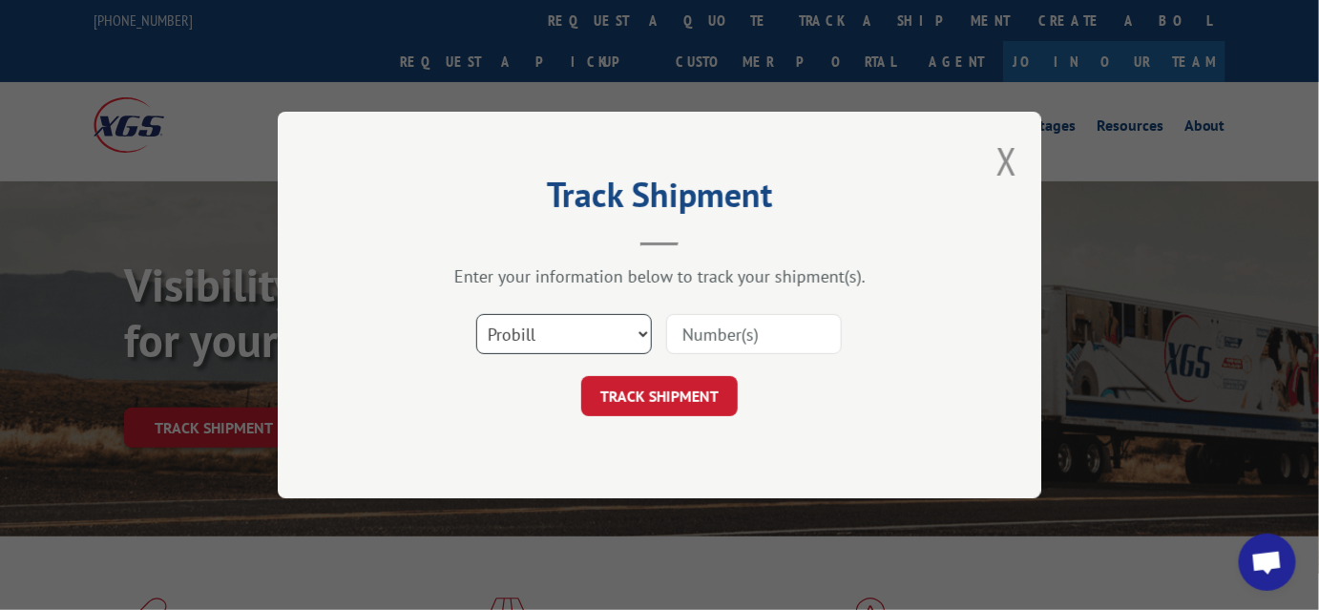  Describe the element at coordinates (660, 200) in the screenshot. I see `h2: Track Shipment` at that location.